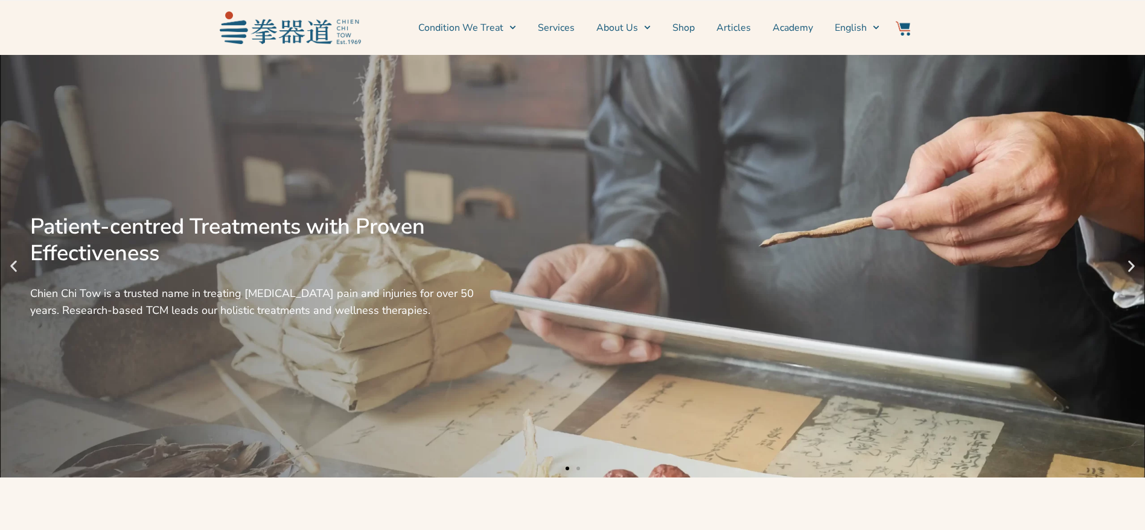  Describe the element at coordinates (556, 28) in the screenshot. I see `a: Services` at that location.